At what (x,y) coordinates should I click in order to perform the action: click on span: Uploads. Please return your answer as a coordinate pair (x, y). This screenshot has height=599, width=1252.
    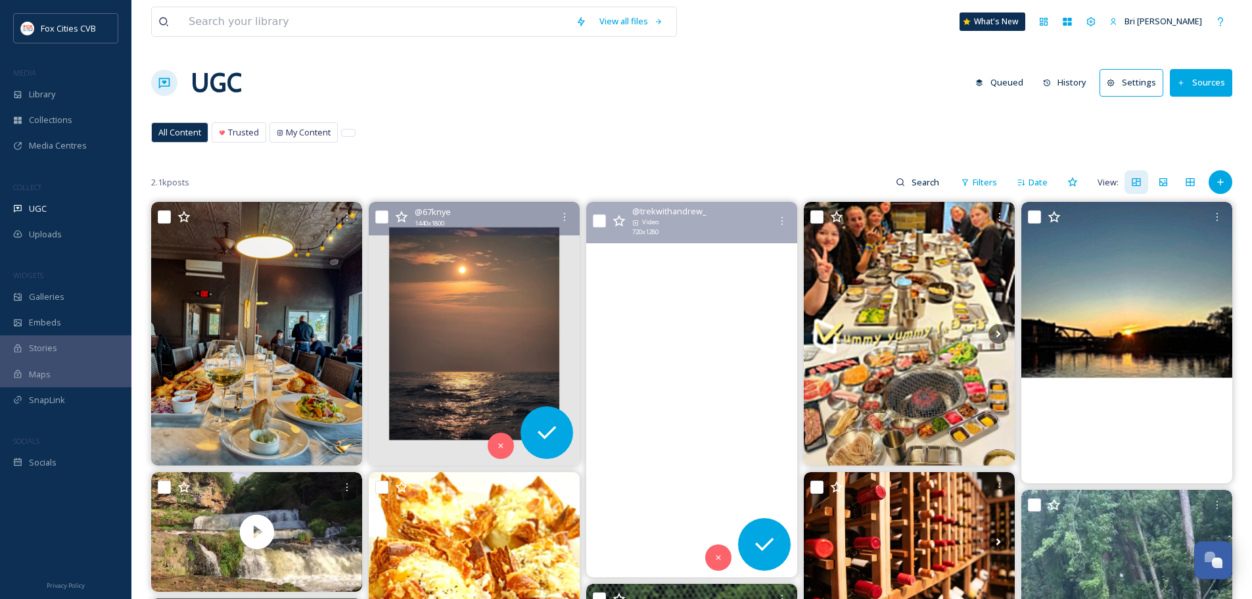
    Looking at the image, I should click on (45, 234).